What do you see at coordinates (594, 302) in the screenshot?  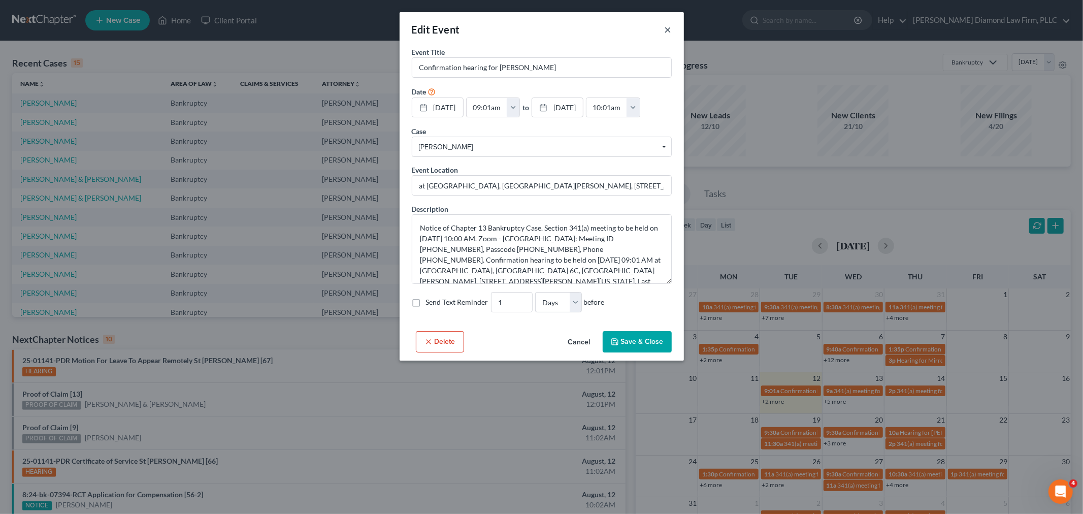 I see `span: before` at bounding box center [594, 302].